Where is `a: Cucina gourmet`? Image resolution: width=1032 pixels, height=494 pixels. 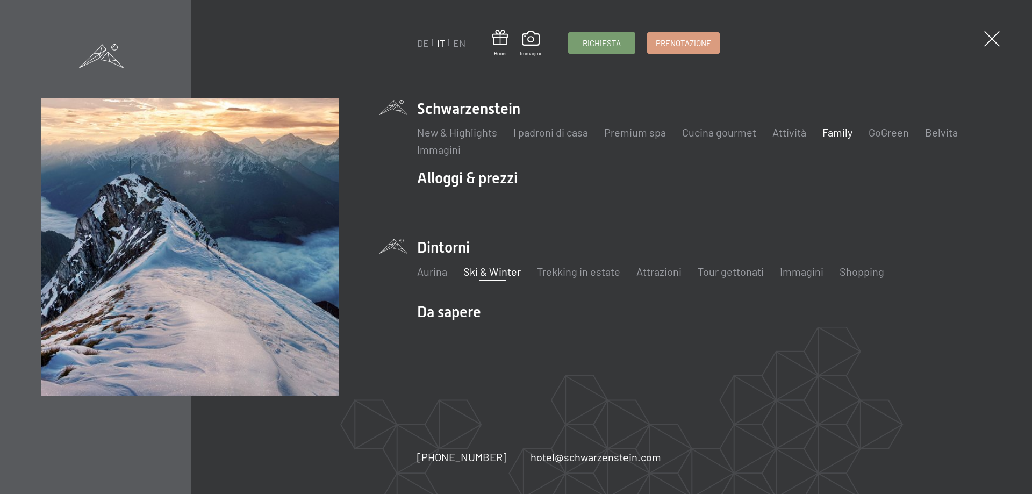
a: Cucina gourmet is located at coordinates (719, 132).